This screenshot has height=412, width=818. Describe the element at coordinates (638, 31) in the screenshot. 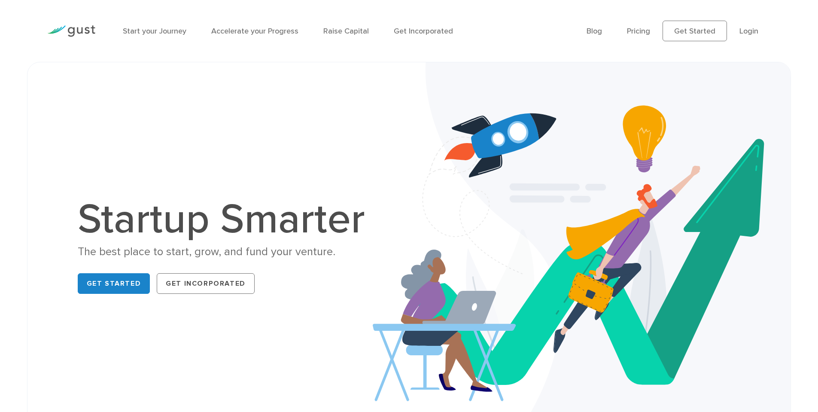

I see `a: Pricing` at that location.